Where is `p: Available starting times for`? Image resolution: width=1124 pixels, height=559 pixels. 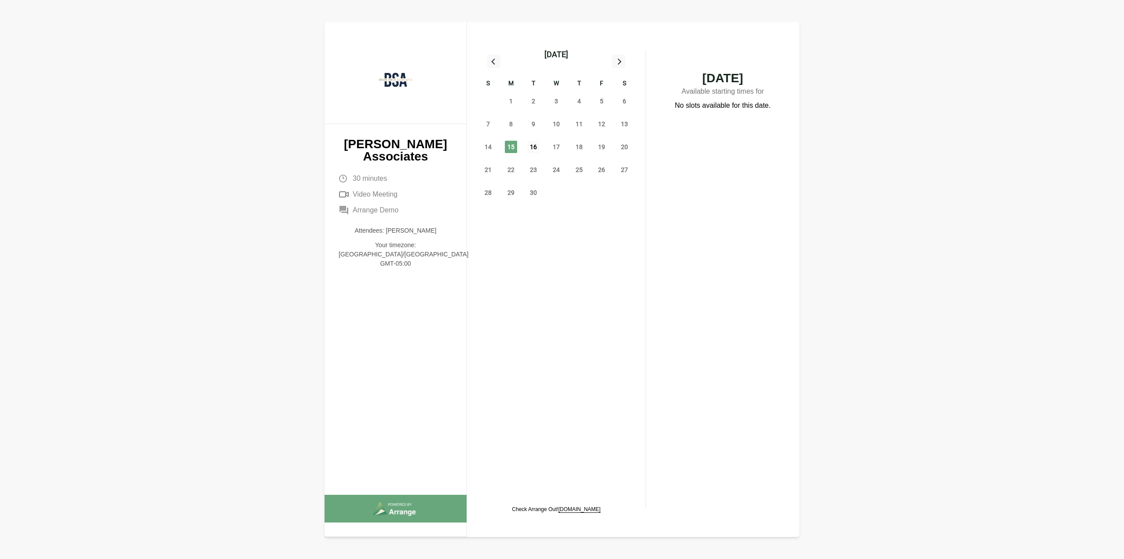 p: Available starting times for is located at coordinates (723, 92).